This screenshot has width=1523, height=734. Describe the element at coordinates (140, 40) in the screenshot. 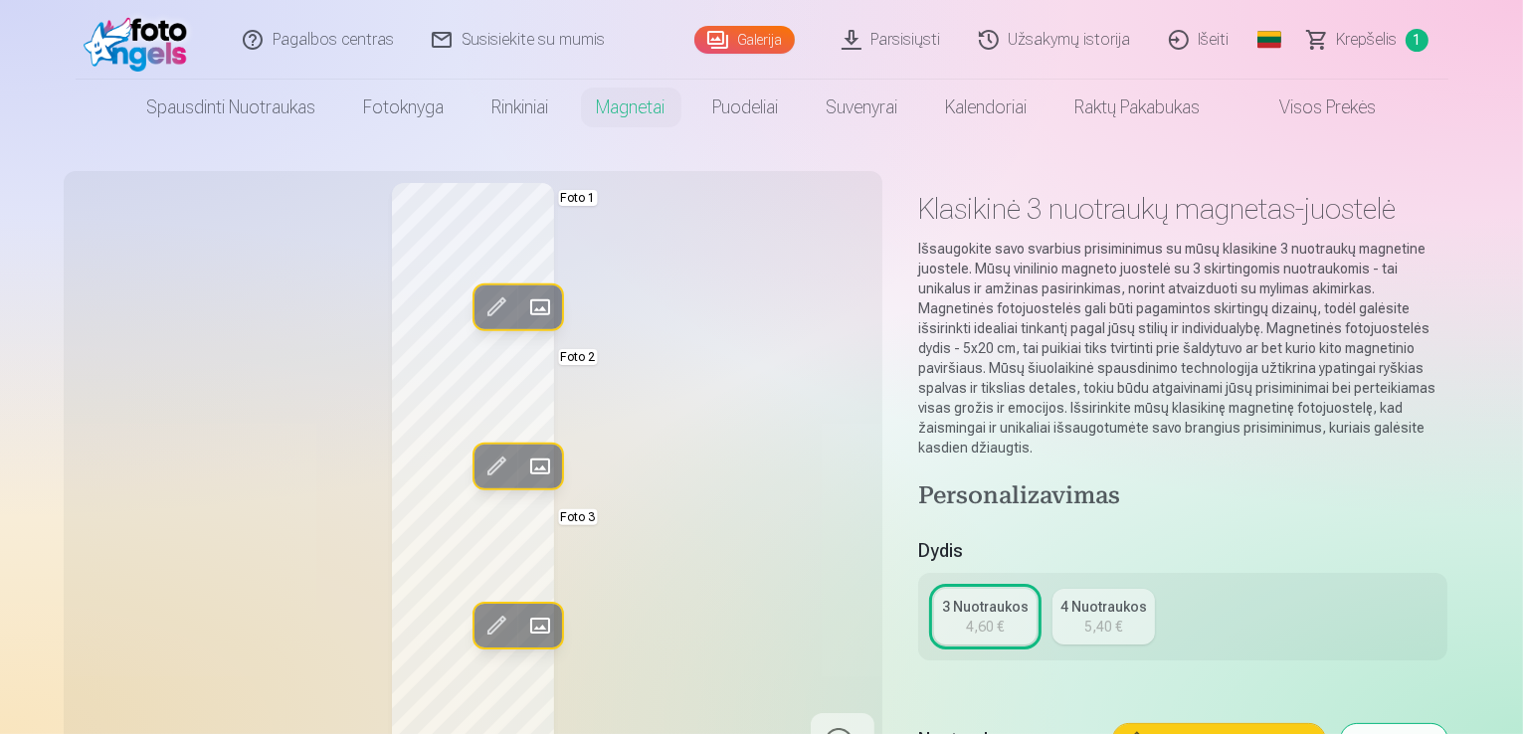

I see `img: /fa2` at that location.